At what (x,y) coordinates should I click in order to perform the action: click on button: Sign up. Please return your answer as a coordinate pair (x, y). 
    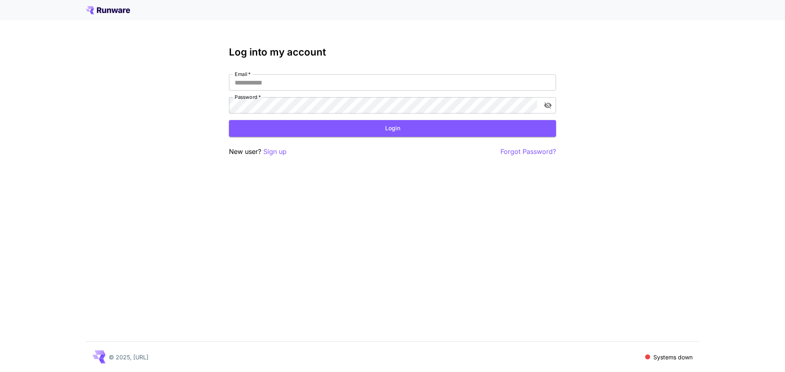
    Looking at the image, I should click on (275, 152).